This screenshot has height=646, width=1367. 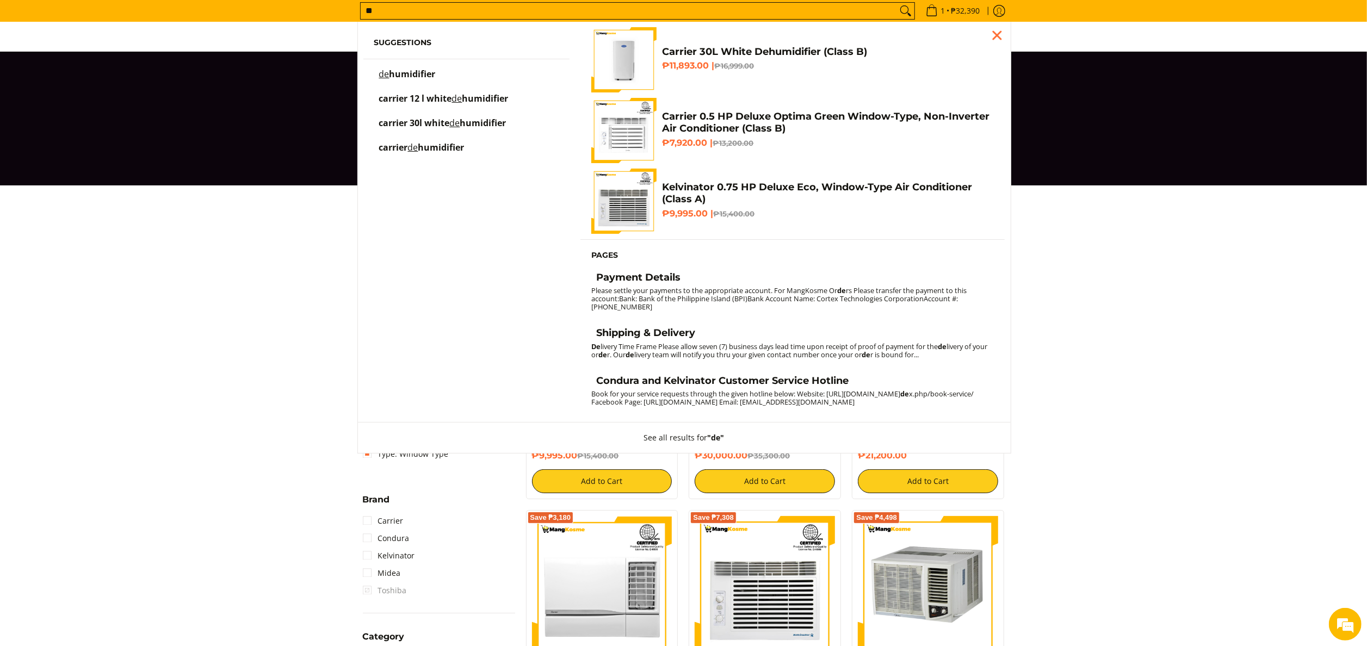 What do you see at coordinates (382, 573) in the screenshot?
I see `a: Midea` at bounding box center [382, 573].